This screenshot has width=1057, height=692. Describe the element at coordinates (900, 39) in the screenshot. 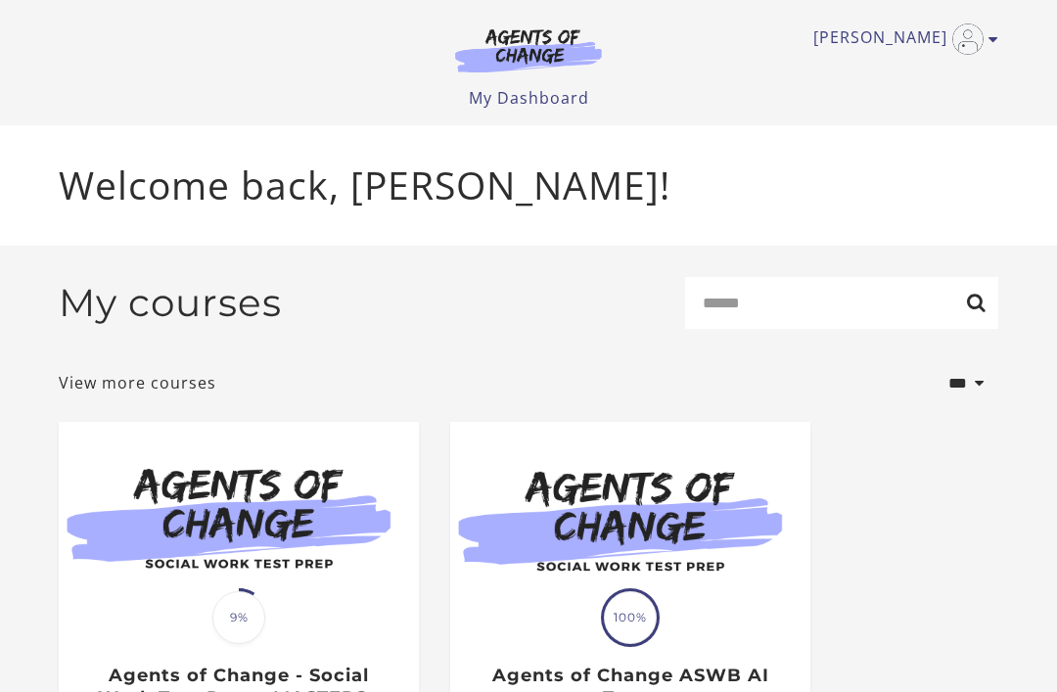

I see `a: Toggle menu` at that location.